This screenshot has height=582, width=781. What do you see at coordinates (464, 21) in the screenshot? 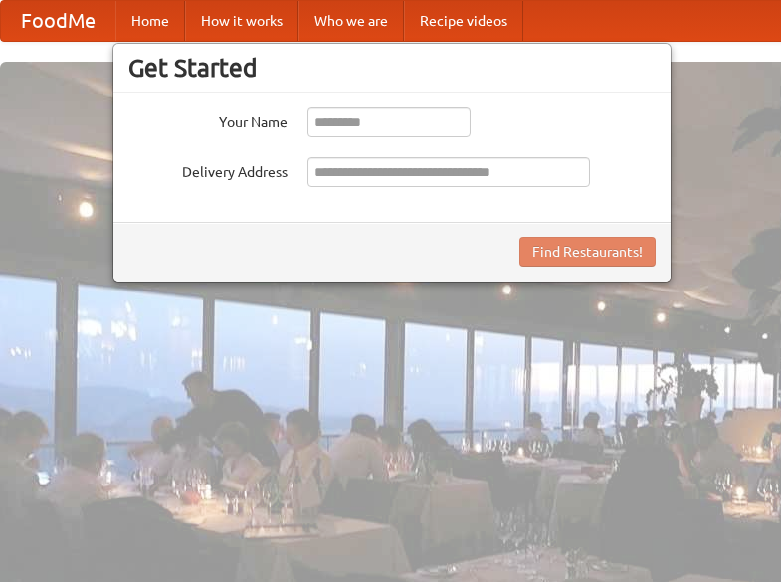
I see `a: Recipe videos` at bounding box center [464, 21].